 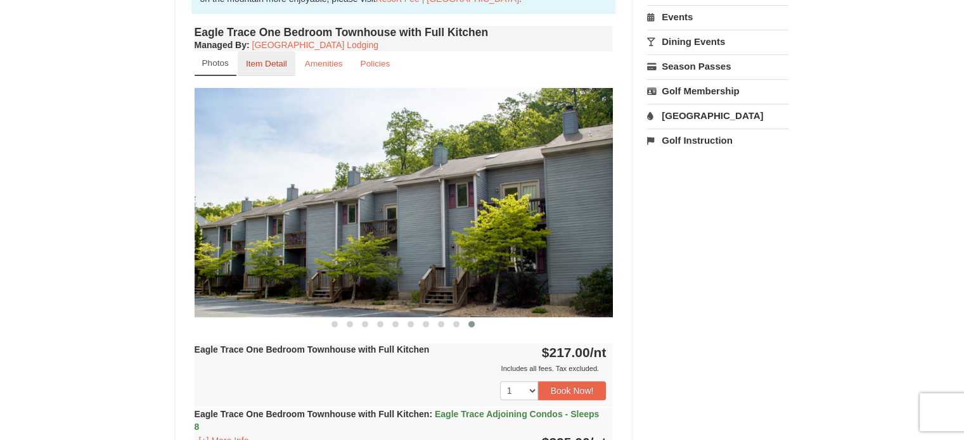 What do you see at coordinates (215, 63) in the screenshot?
I see `a: Photos` at bounding box center [215, 63].